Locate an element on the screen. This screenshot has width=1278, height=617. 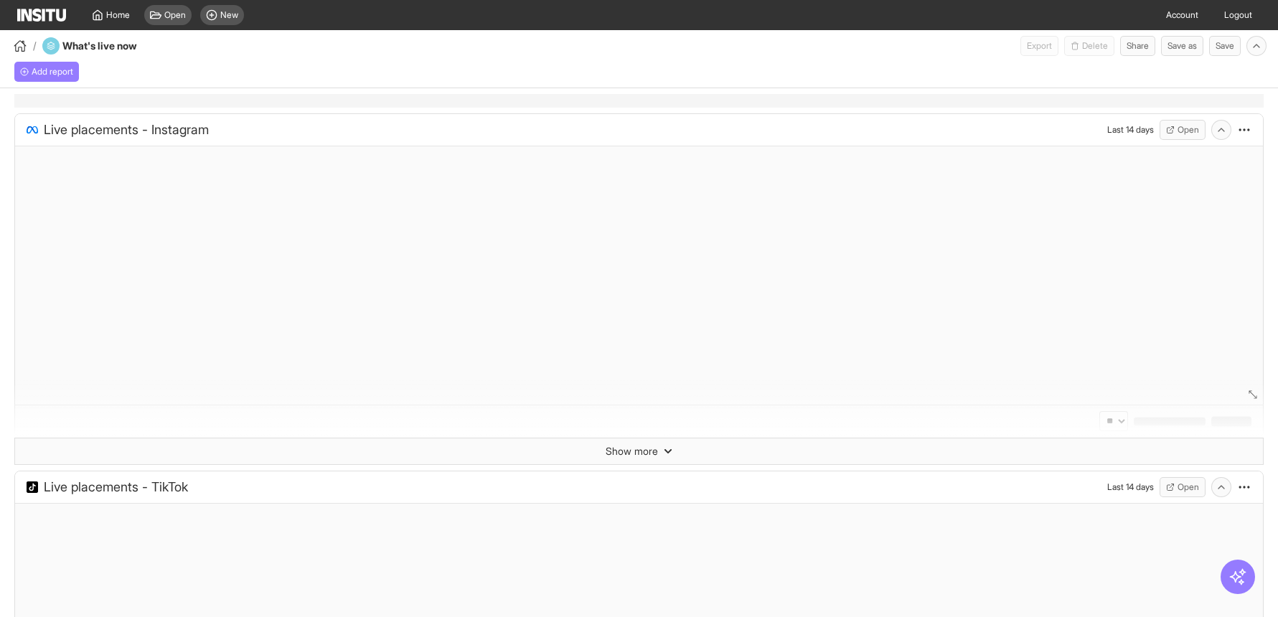
button: Delete is located at coordinates (1089, 46).